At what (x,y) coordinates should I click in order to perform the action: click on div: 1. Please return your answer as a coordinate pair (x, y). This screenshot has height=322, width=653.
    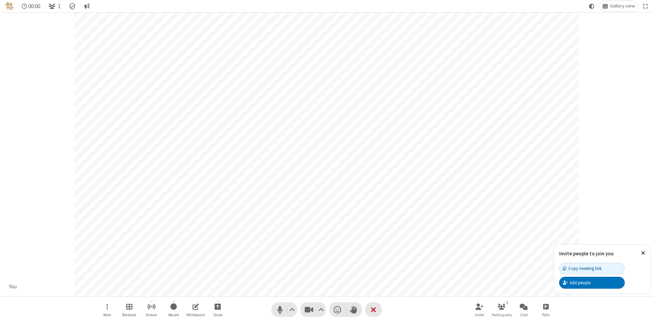
    Looking at the image, I should click on (507, 303).